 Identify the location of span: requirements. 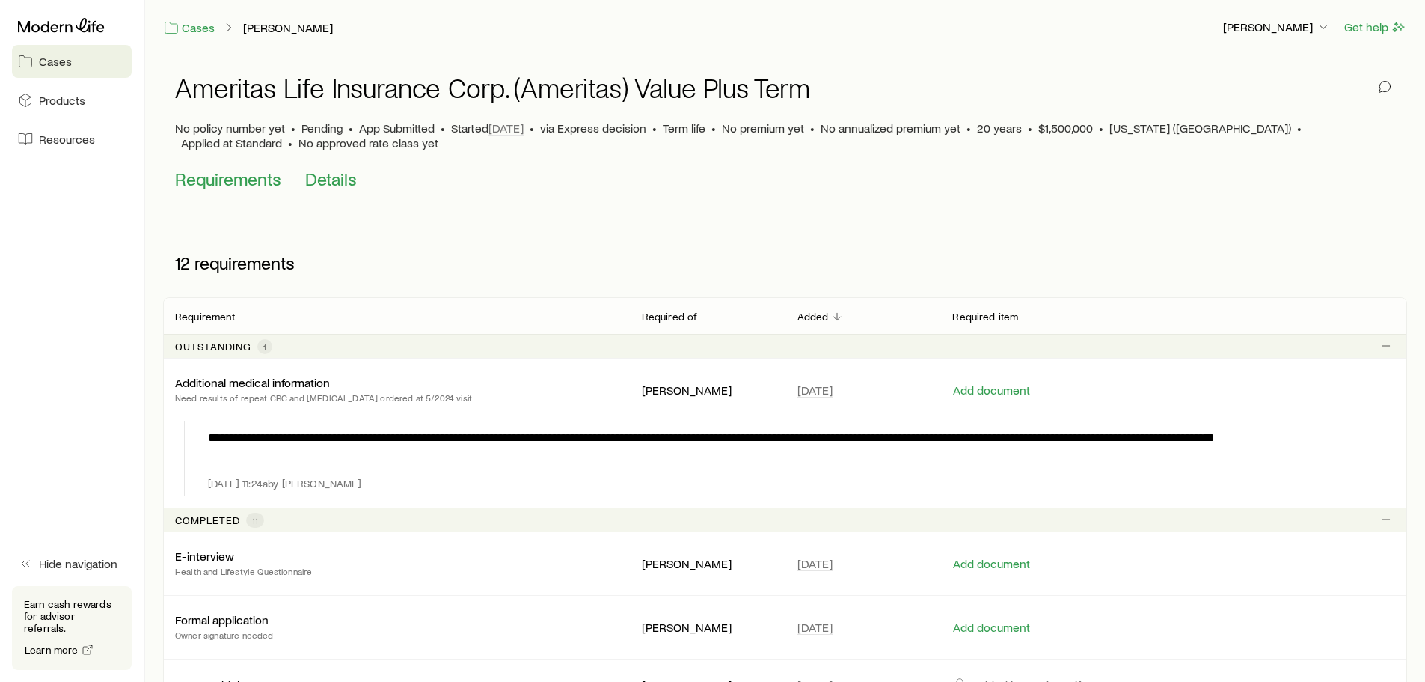
(245, 263).